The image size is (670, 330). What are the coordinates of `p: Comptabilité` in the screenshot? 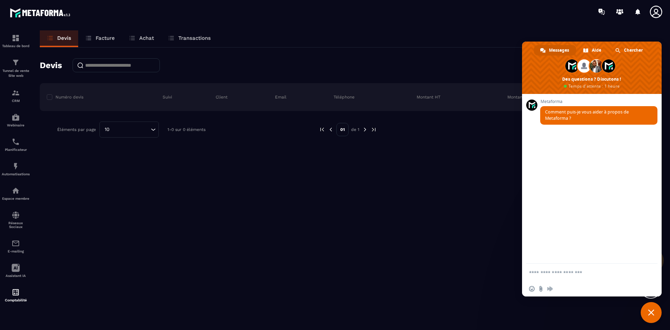 It's located at (16, 300).